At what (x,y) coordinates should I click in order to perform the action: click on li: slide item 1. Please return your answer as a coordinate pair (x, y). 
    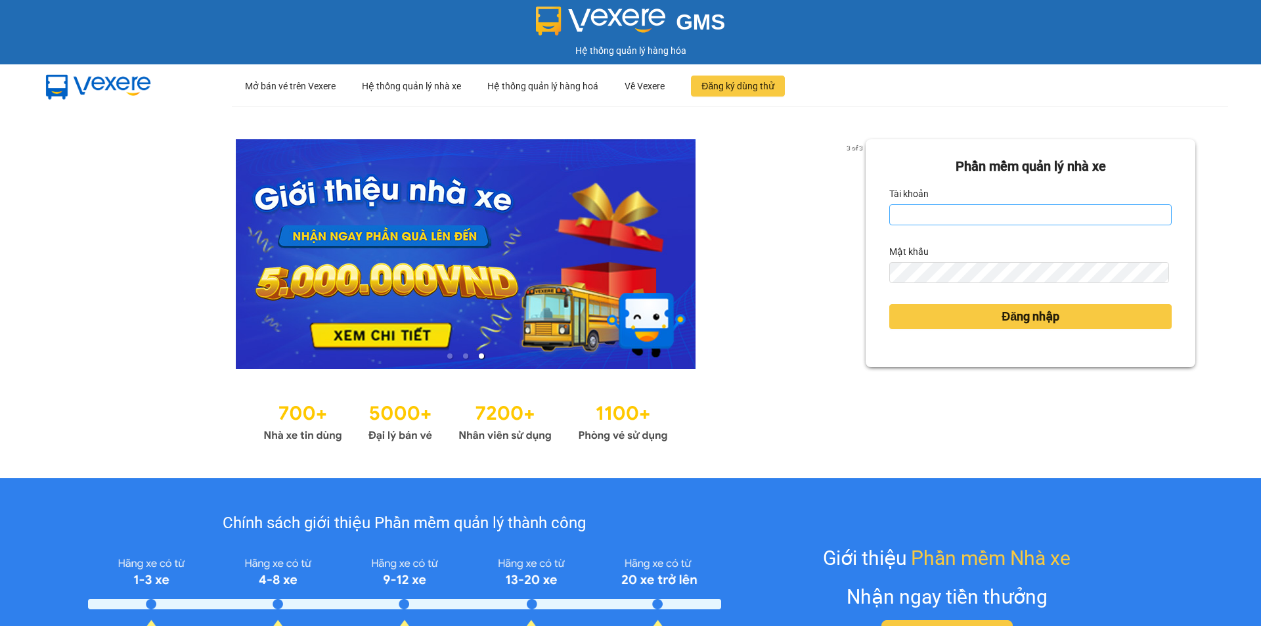
    Looking at the image, I should click on (450, 356).